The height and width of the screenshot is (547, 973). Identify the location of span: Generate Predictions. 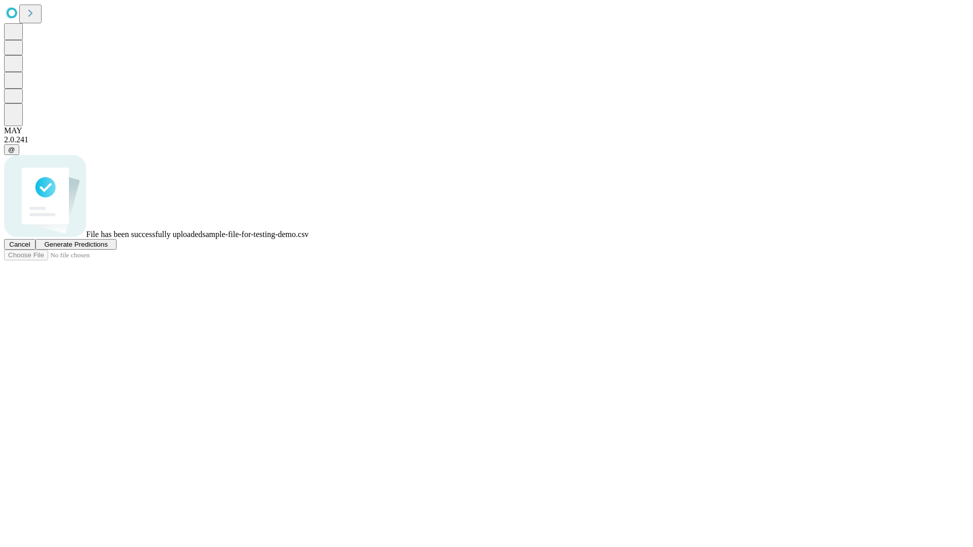
(76, 244).